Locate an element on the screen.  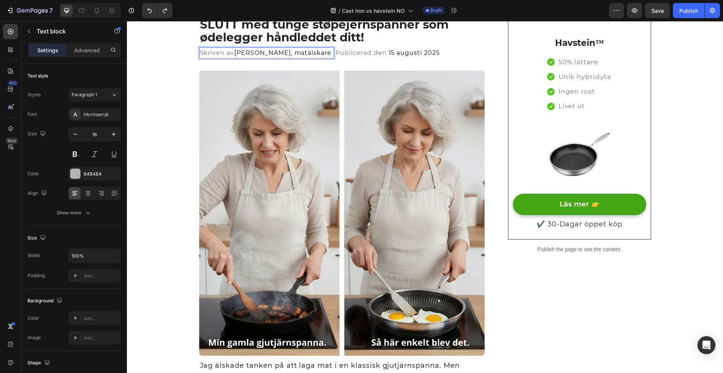
p: 50% lättare is located at coordinates (451, 41).